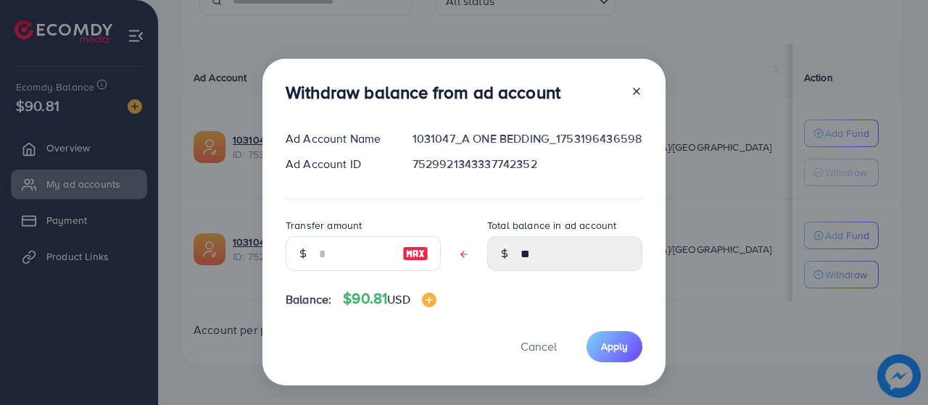  Describe the element at coordinates (551, 225) in the screenshot. I see `label: Total balance in ad account` at that location.